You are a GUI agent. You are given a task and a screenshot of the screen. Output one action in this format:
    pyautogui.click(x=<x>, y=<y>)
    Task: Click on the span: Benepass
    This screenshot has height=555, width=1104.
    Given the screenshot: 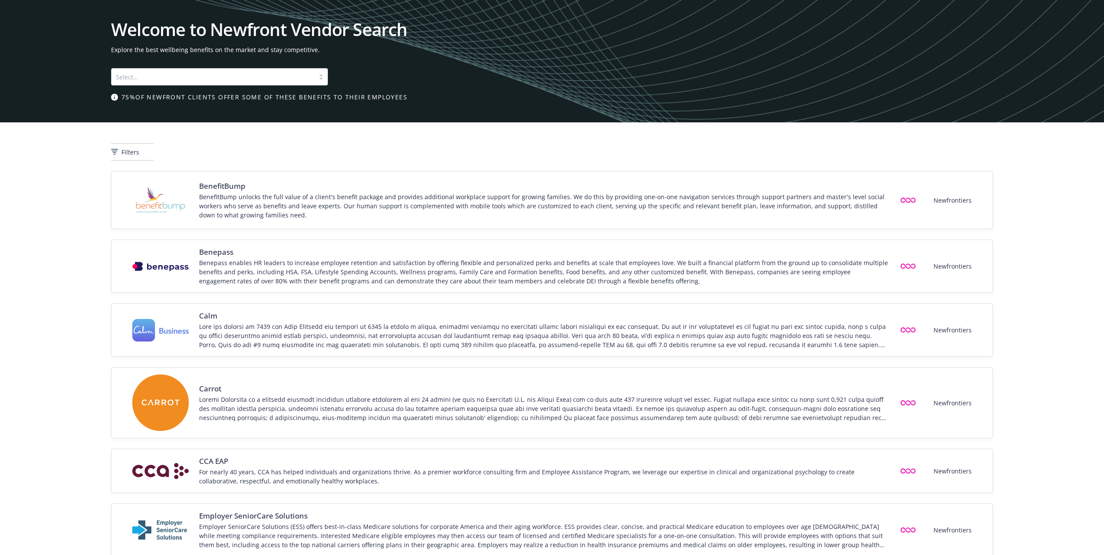 What is the action you would take?
    pyautogui.click(x=543, y=252)
    